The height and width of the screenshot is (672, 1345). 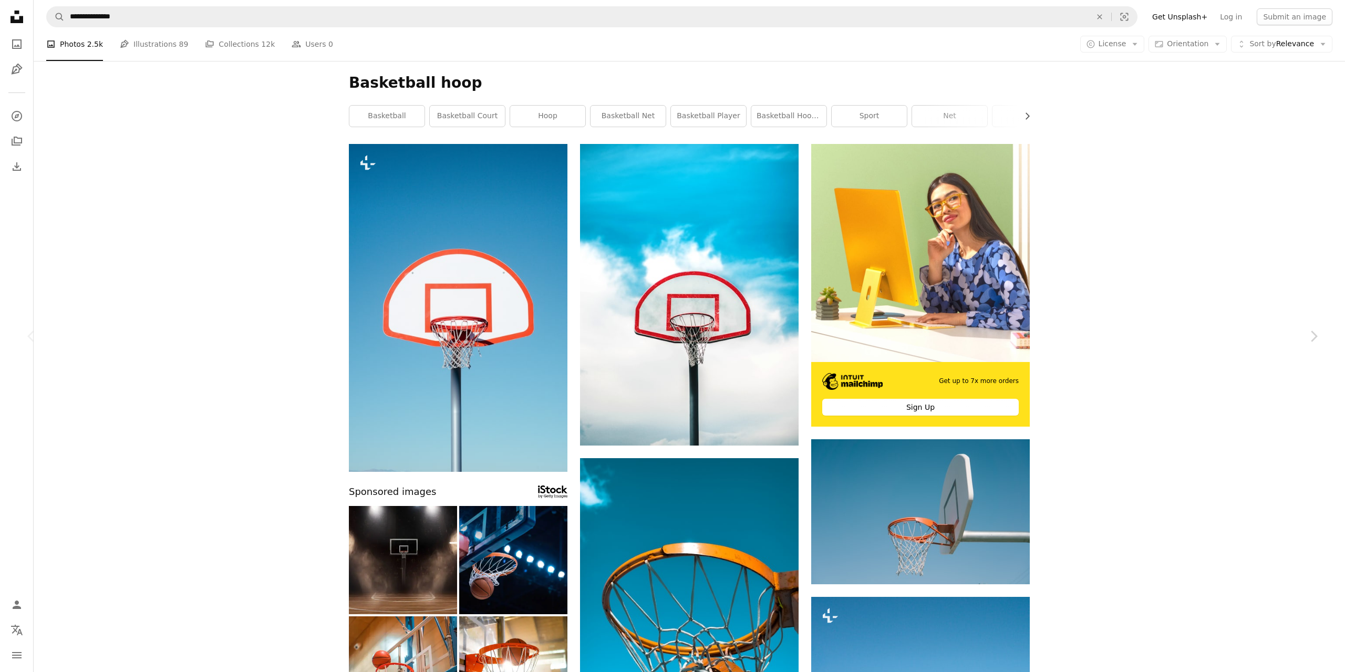 I want to click on a: sky, so click(x=1030, y=116).